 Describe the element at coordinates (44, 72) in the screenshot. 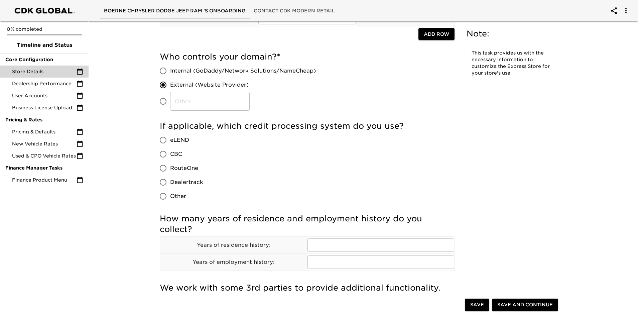

I see `span: Store Details` at that location.